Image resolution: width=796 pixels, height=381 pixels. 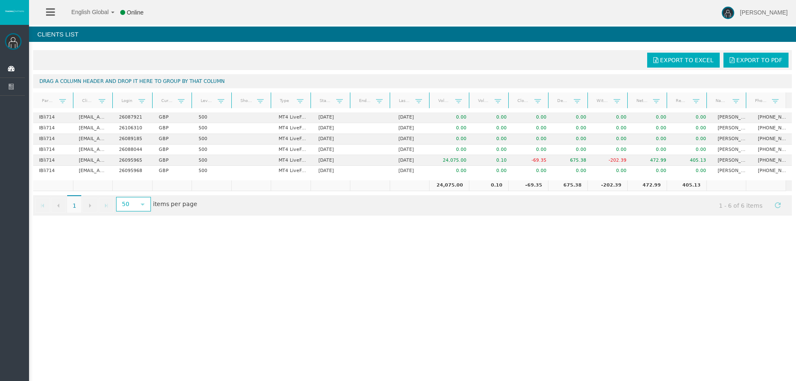 I want to click on a: Name, so click(x=721, y=100).